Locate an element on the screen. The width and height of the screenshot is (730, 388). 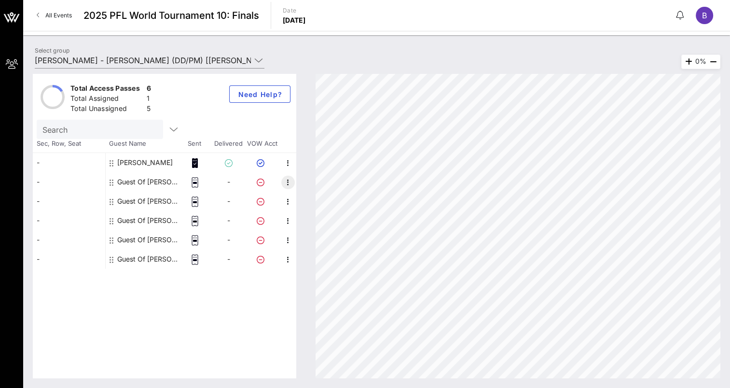
span: Sec, Row, Seat is located at coordinates (69, 144).